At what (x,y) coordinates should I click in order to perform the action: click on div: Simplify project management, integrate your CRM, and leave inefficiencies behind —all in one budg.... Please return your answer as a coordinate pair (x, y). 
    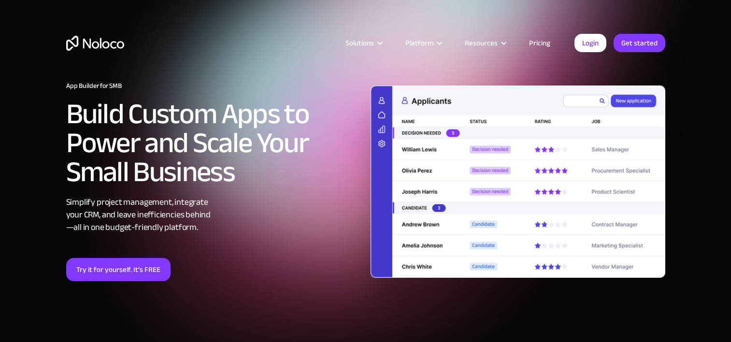
    Looking at the image, I should click on (214, 215).